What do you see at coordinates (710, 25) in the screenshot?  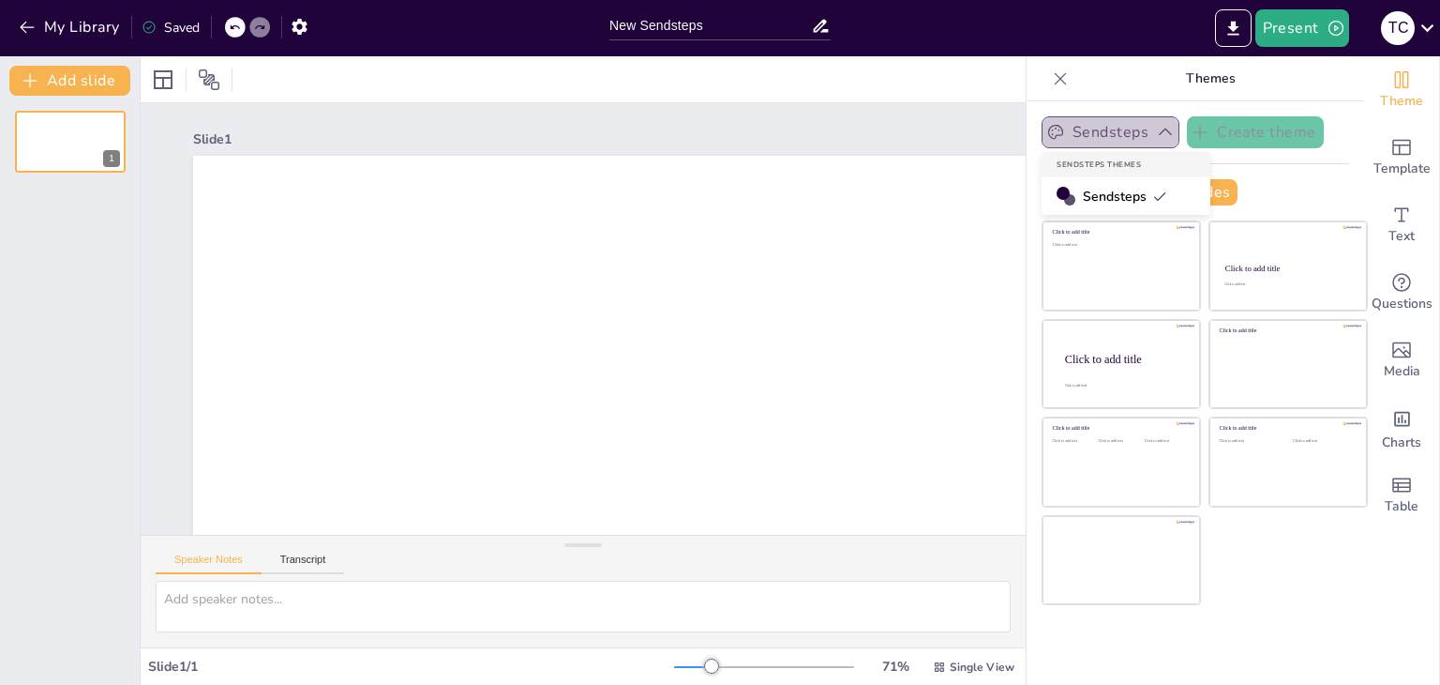 I see `input: Insert title` at bounding box center [710, 25].